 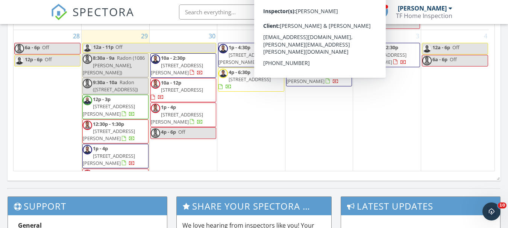 I want to click on span: 12a, so click(x=301, y=47).